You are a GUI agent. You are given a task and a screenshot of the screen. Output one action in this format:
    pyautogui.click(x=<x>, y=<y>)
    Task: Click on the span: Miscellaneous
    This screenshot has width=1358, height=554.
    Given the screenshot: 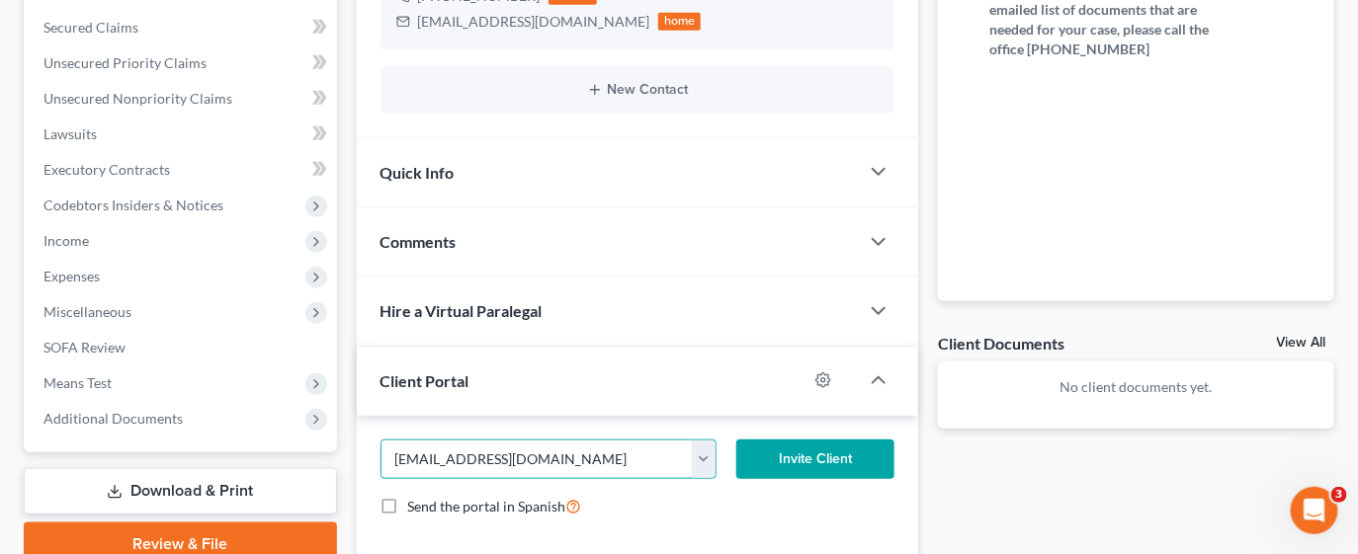 What is the action you would take?
    pyautogui.click(x=87, y=311)
    